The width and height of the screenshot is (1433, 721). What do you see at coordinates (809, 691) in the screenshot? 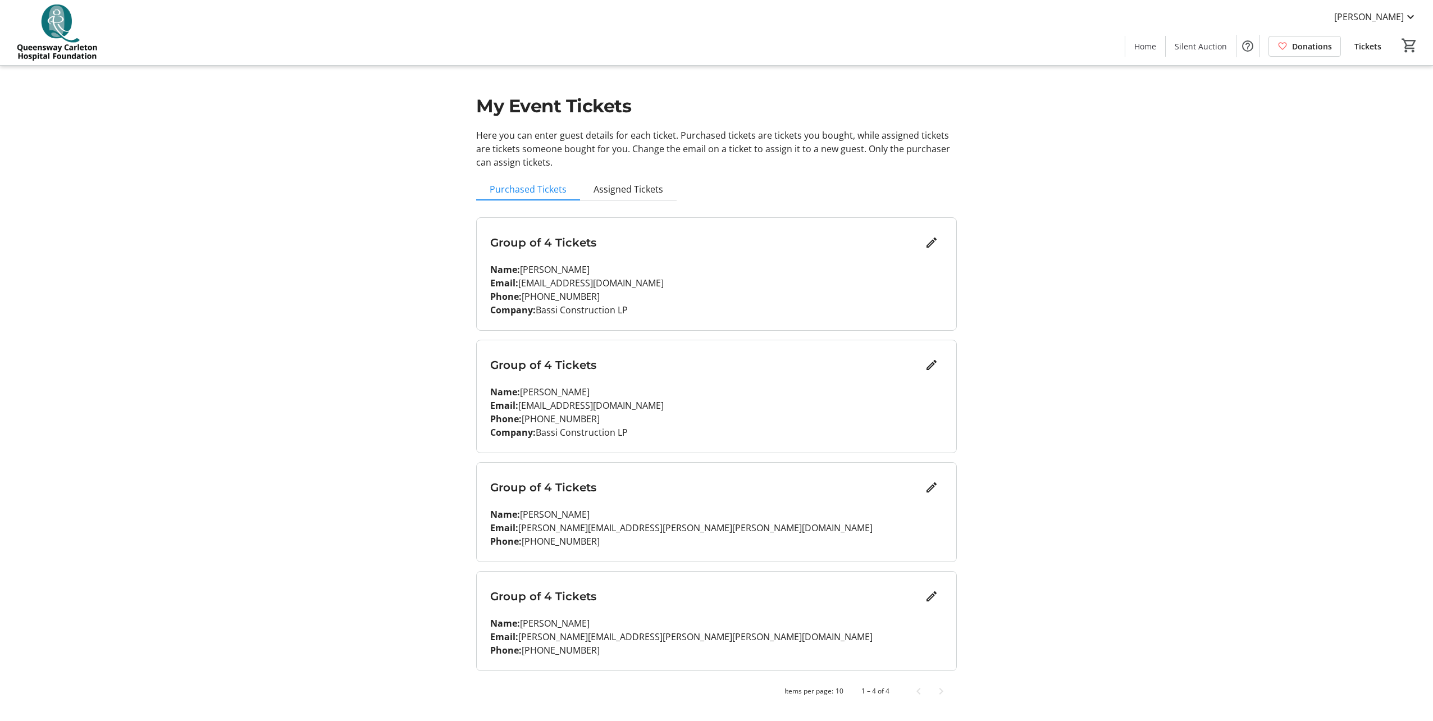
I see `div: Items per page:` at bounding box center [809, 691].